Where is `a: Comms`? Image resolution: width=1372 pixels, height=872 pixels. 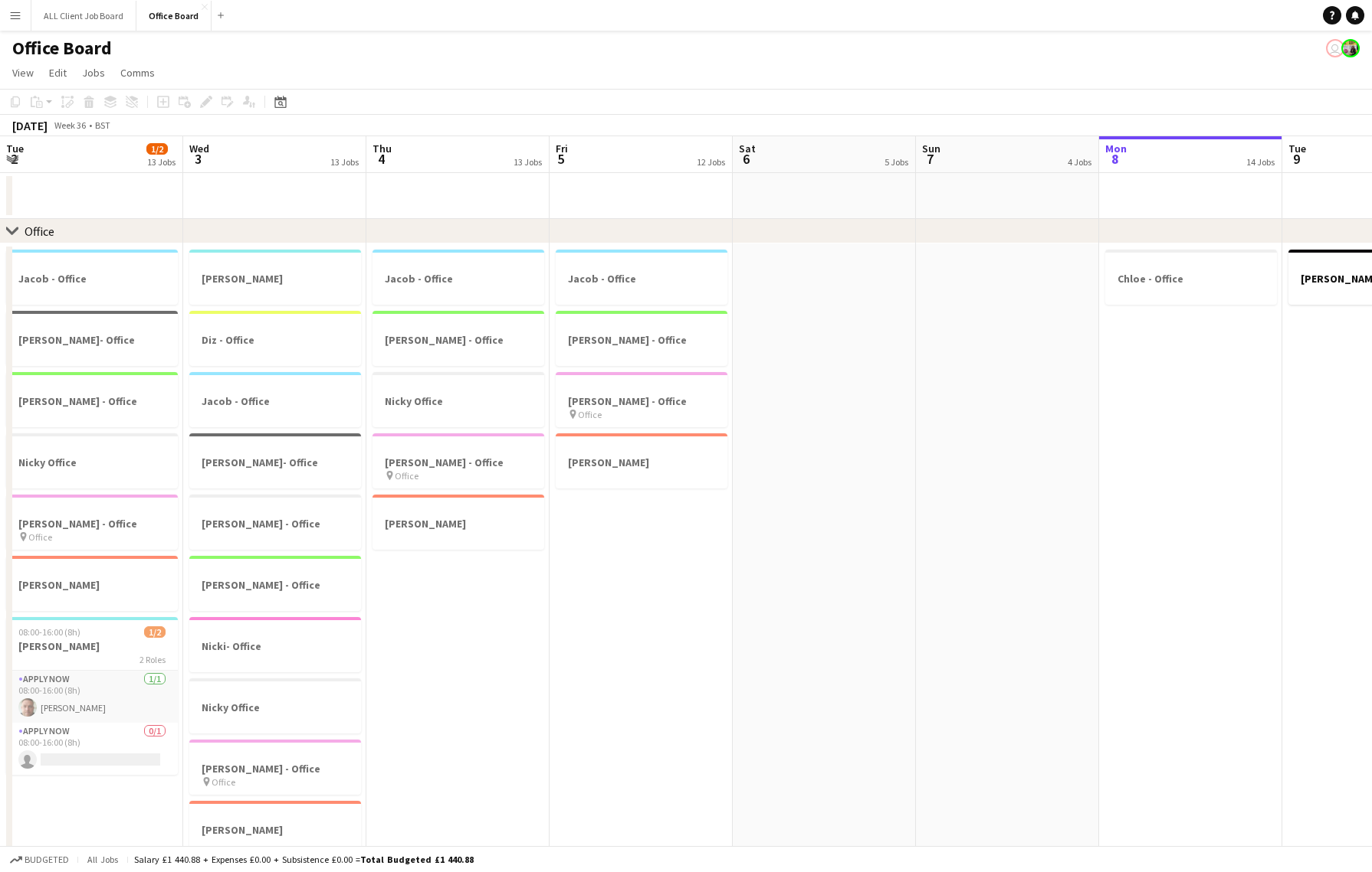
a: Comms is located at coordinates (137, 73).